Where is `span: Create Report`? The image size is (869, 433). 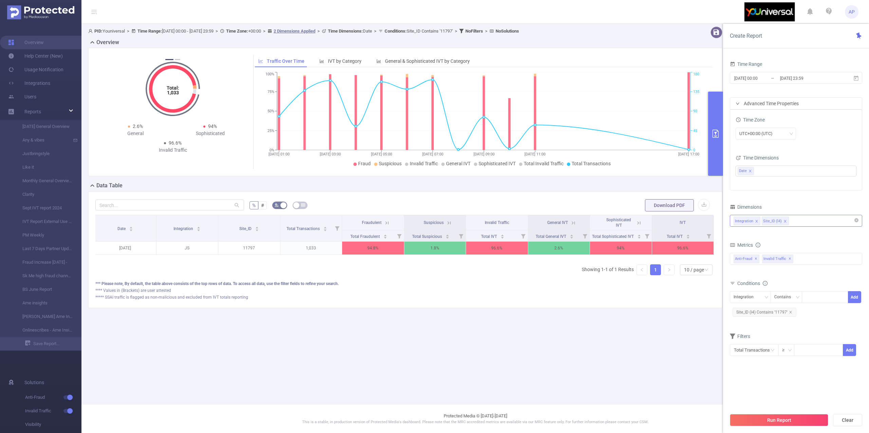
span: Create Report is located at coordinates (746, 36).